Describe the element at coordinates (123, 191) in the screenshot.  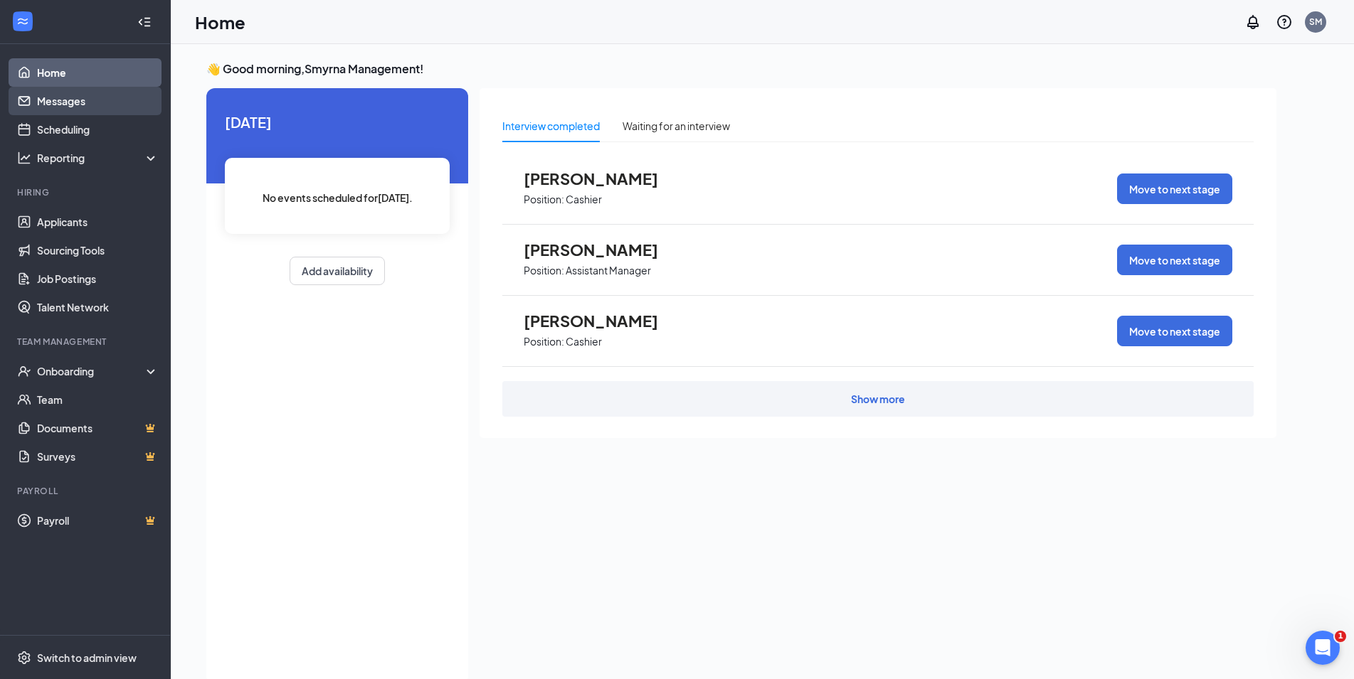
I see `span: Applicant management` at that location.